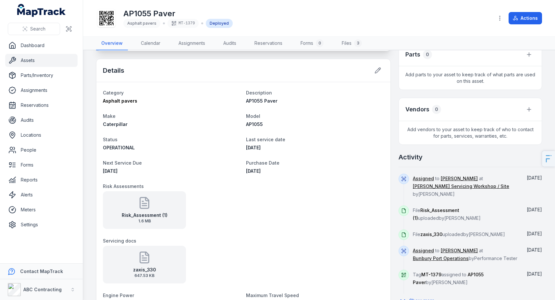 This screenshot has height=300, width=555. Describe the element at coordinates (410, 157) in the screenshot. I see `h2: Activity` at that location.